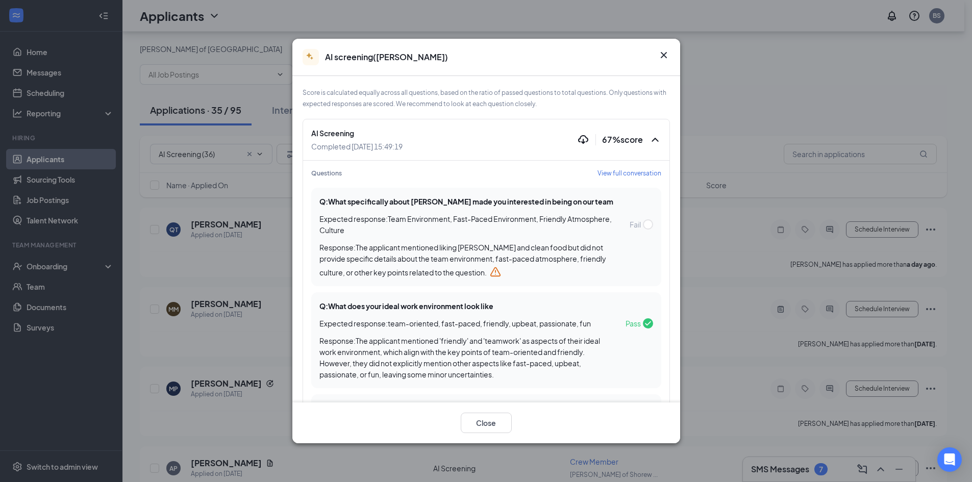 Image resolution: width=972 pixels, height=482 pixels. What do you see at coordinates (406, 306) in the screenshot?
I see `span: Q: What does your ideal work environment look like` at bounding box center [406, 306].